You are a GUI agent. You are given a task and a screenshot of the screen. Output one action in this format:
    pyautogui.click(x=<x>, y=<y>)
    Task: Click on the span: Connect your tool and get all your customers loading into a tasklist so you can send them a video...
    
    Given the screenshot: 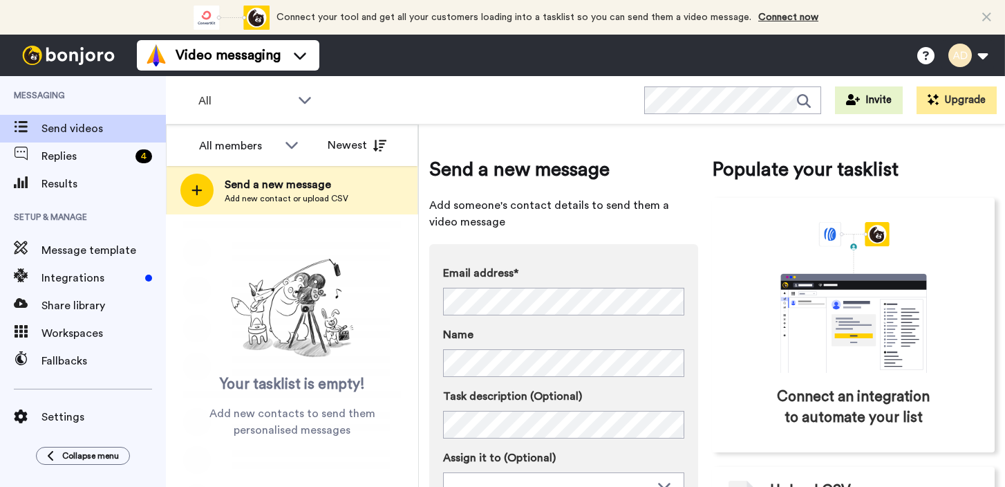 What is the action you would take?
    pyautogui.click(x=514, y=17)
    